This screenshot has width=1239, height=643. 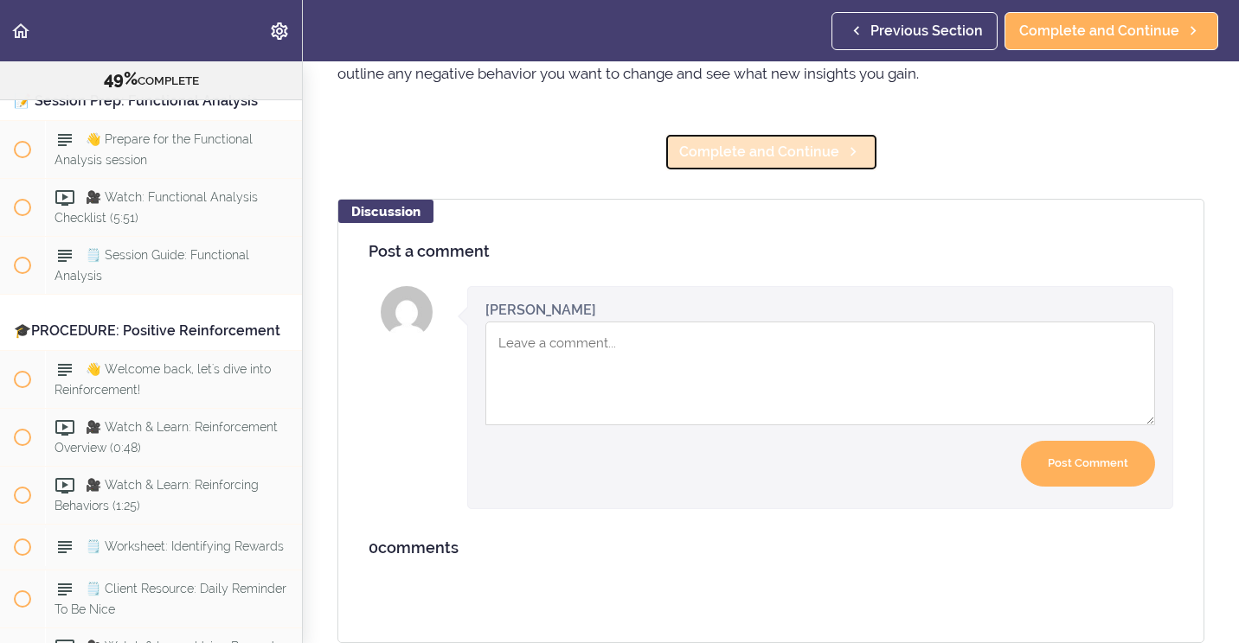 I want to click on div: Discussion, so click(x=386, y=211).